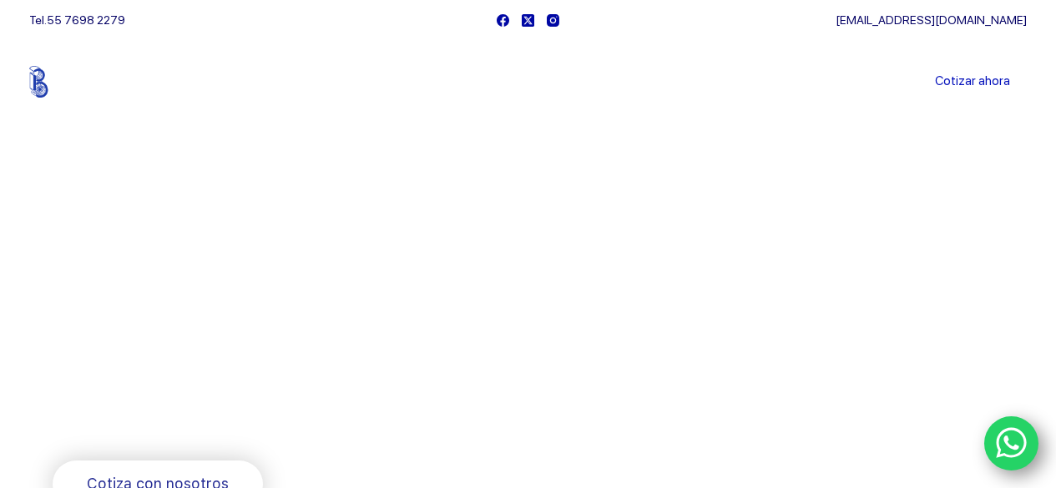 This screenshot has height=488, width=1056. I want to click on a: WhatsApp, so click(1011, 444).